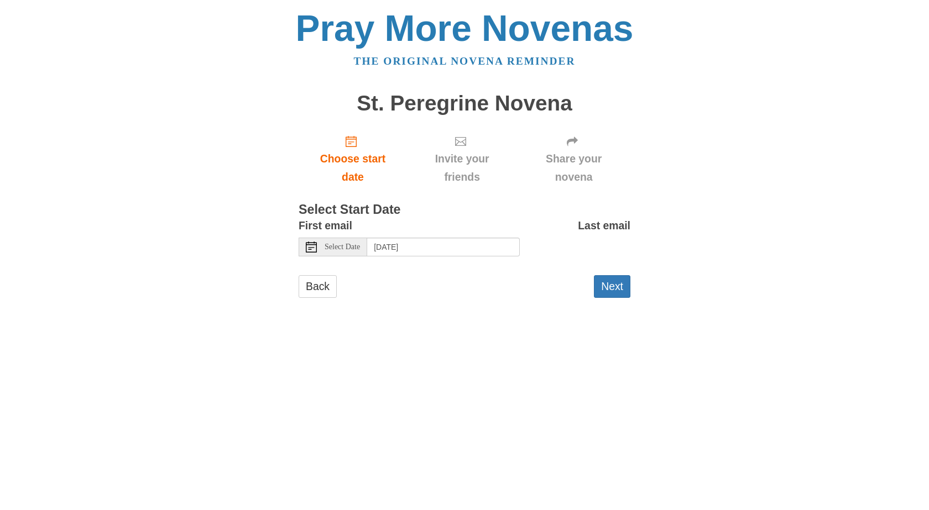  Describe the element at coordinates (573, 168) in the screenshot. I see `span: Share your novena` at that location.